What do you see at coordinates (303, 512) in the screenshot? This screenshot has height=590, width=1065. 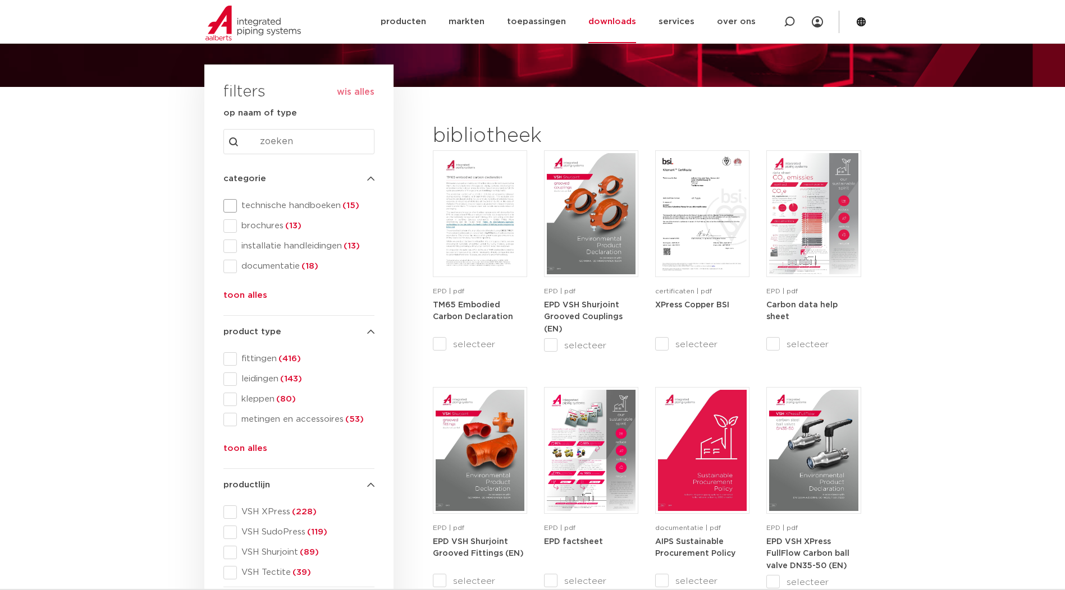 I see `span: (228)` at bounding box center [303, 512].